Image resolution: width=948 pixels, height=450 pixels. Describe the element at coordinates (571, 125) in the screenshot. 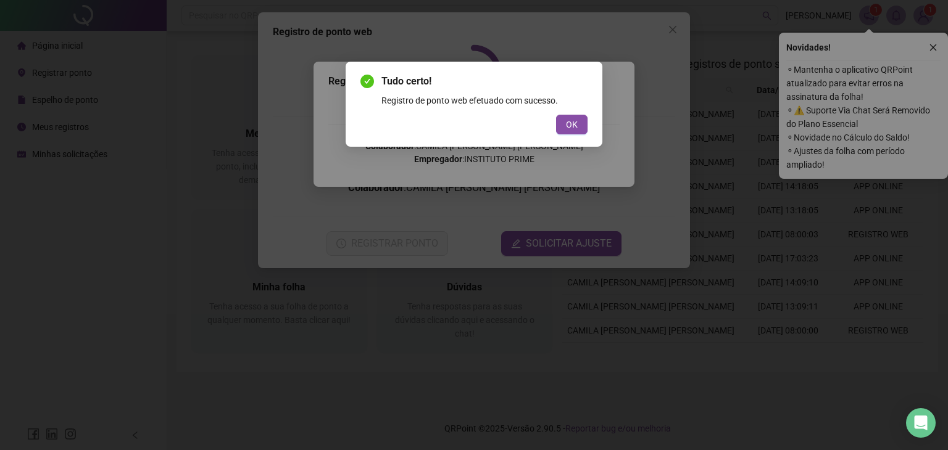

I see `span: OK` at that location.